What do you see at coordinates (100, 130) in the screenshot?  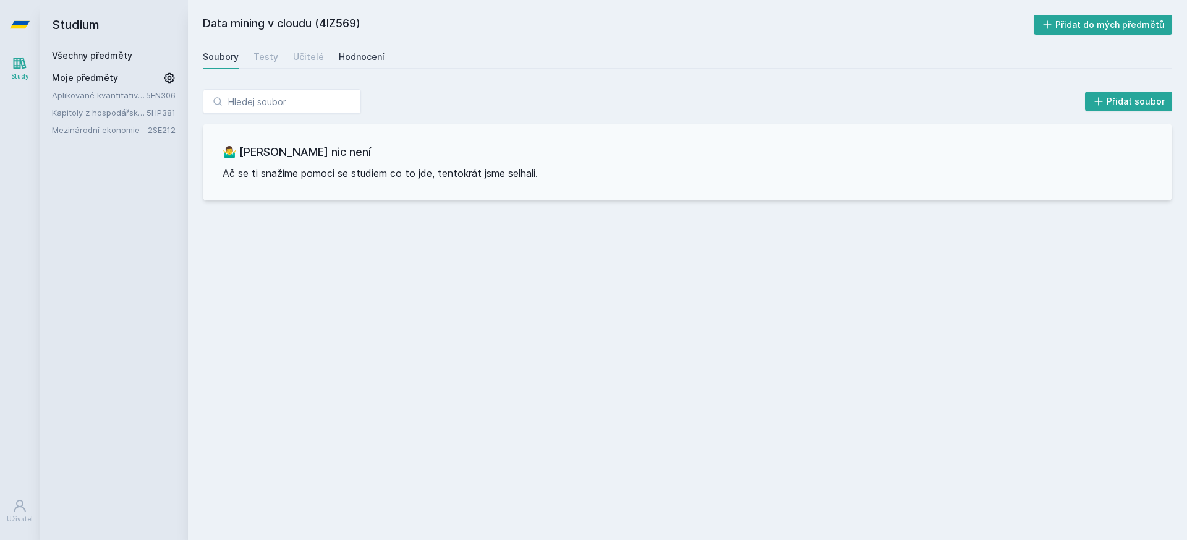 I see `a: Mezinárodní ekonomie` at bounding box center [100, 130].